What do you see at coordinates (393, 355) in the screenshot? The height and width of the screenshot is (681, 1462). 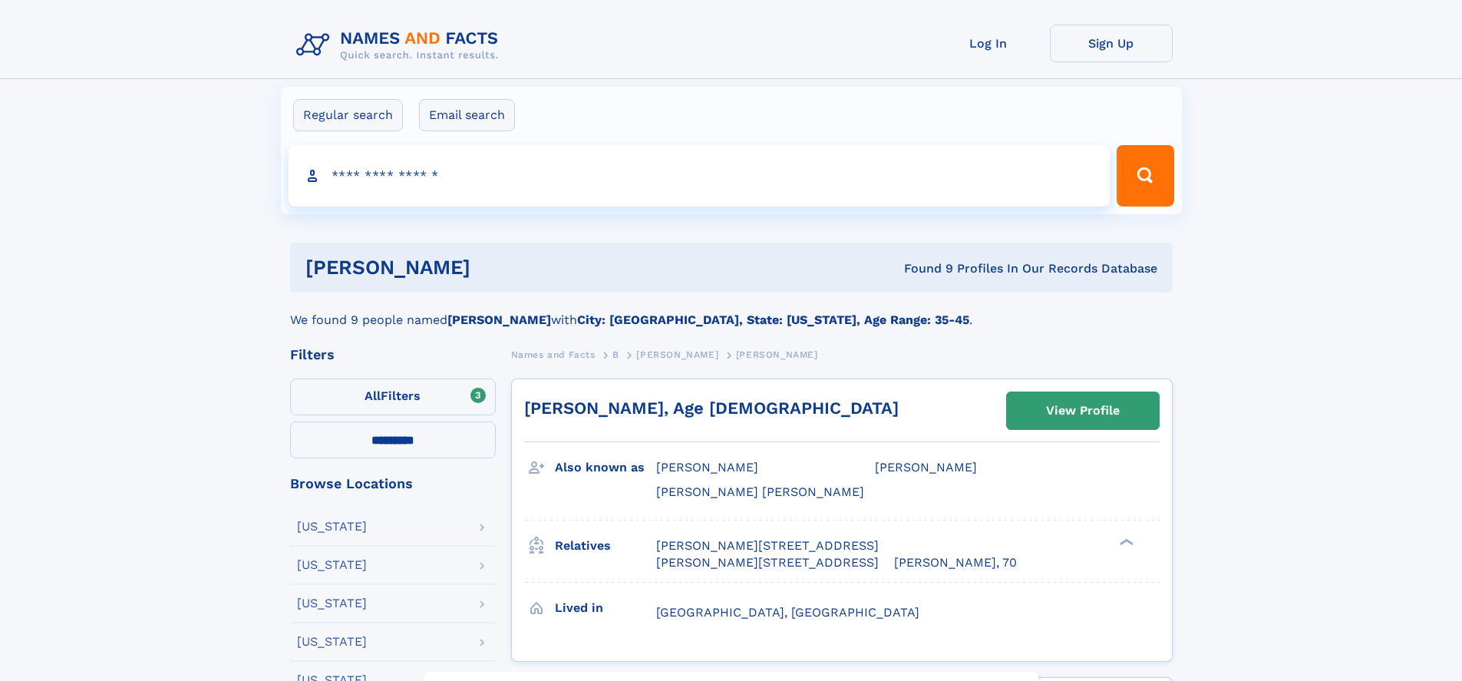 I see `div: Filters` at bounding box center [393, 355].